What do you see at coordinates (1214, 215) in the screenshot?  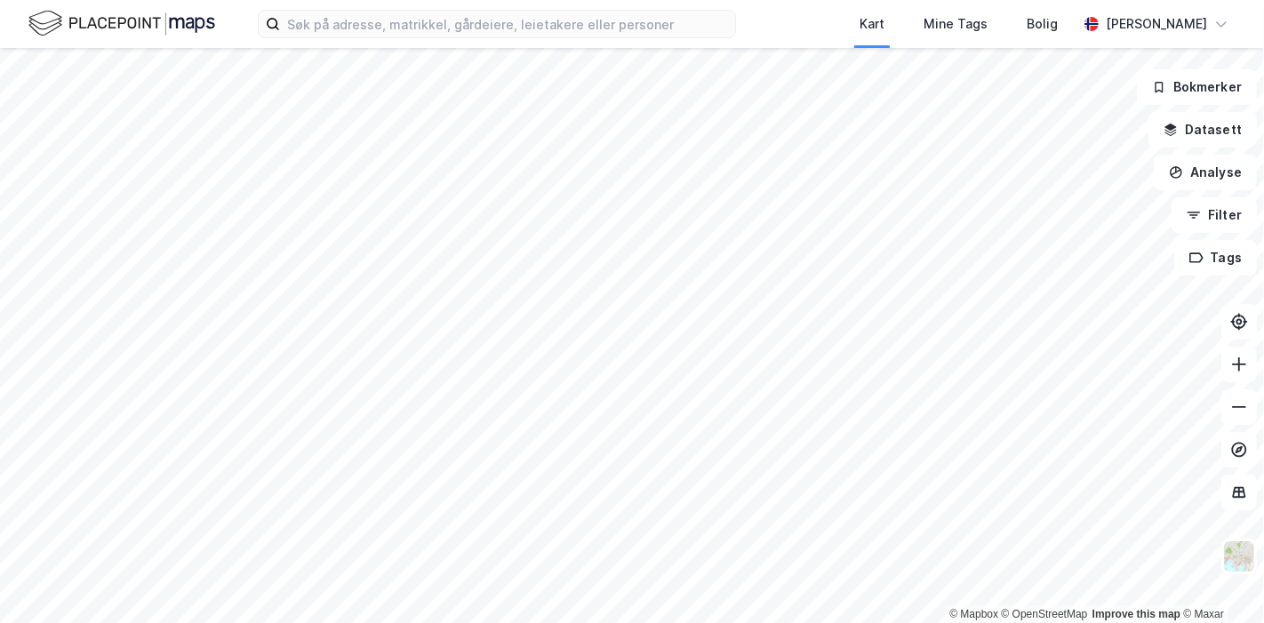 I see `button: Filter` at bounding box center [1214, 215].